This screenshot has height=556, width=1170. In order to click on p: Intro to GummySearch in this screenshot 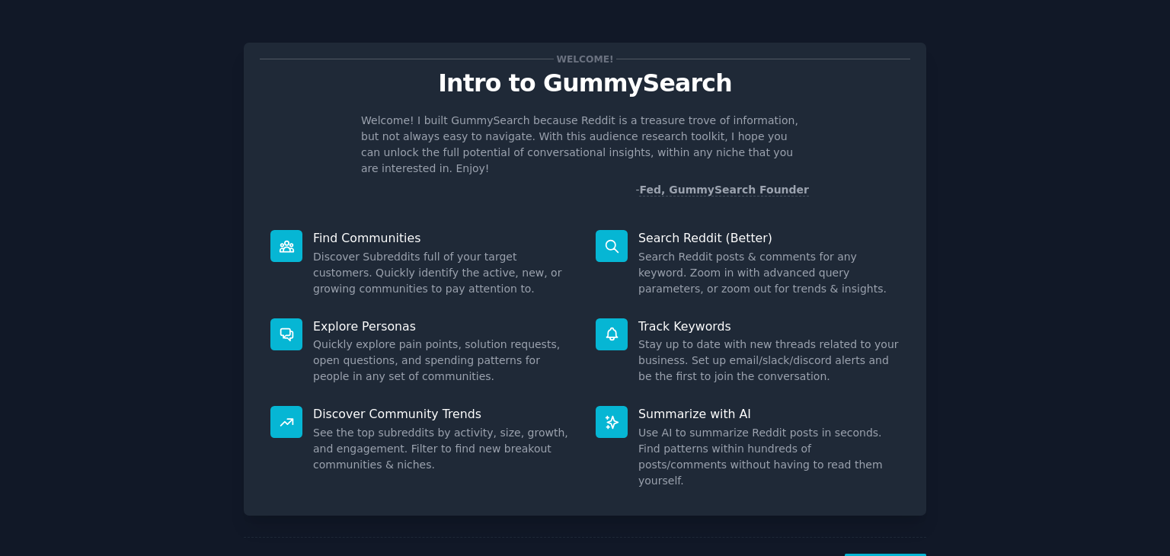, I will do `click(585, 83)`.